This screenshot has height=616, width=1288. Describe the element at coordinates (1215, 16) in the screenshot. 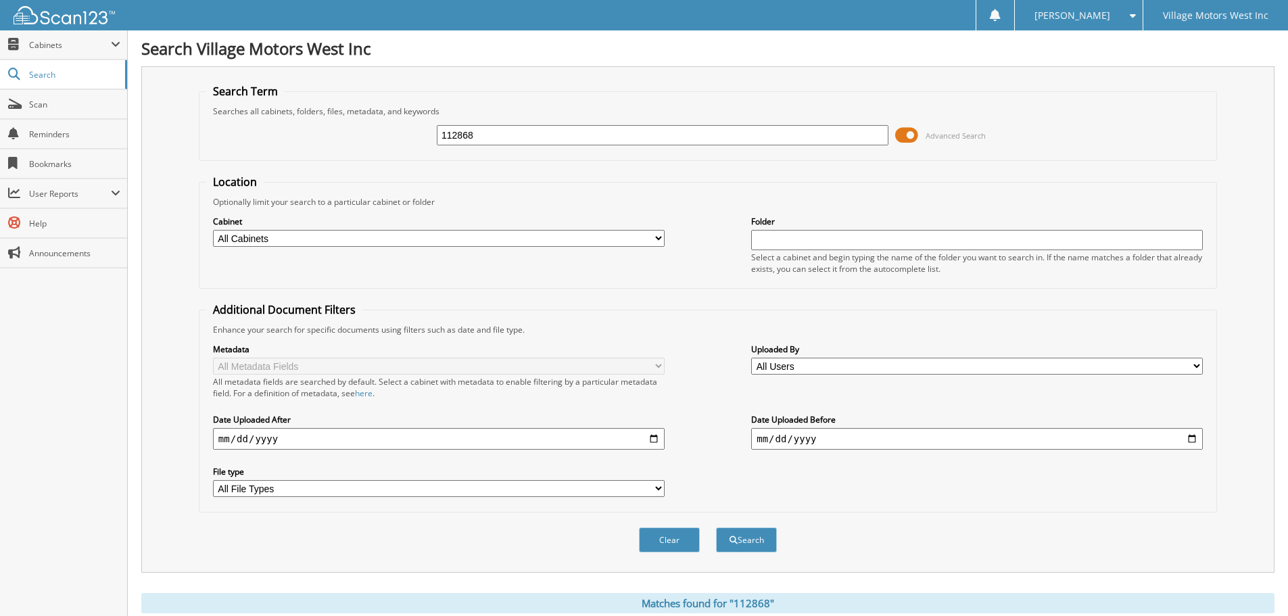

I see `span: Village Motors West Inc` at that location.